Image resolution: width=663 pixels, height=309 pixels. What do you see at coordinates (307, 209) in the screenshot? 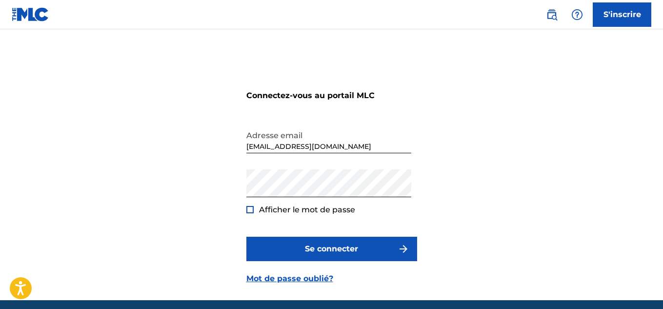
I see `font: Afficher le mot de passe` at bounding box center [307, 209].